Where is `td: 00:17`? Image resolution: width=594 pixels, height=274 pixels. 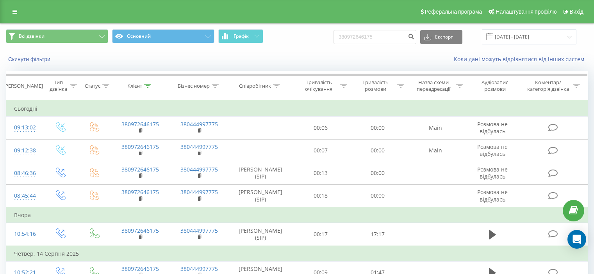
td: 00:17 is located at coordinates (320, 235).